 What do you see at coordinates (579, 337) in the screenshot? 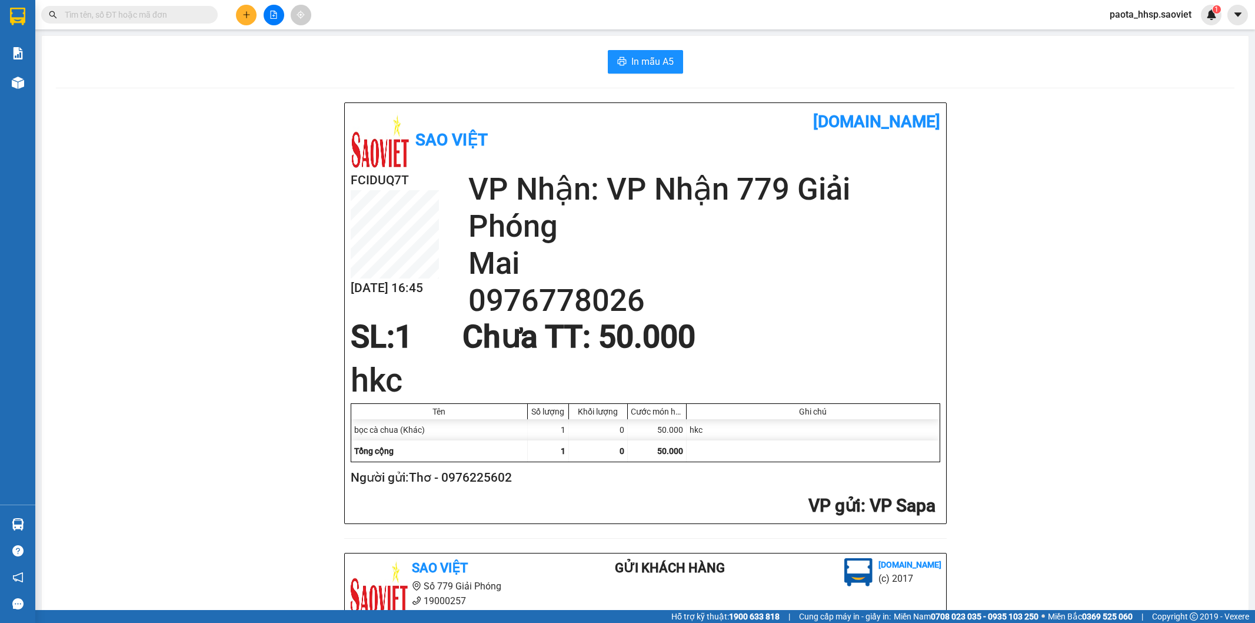
I see `div: Chưa TT : 50.000` at bounding box center [579, 337].